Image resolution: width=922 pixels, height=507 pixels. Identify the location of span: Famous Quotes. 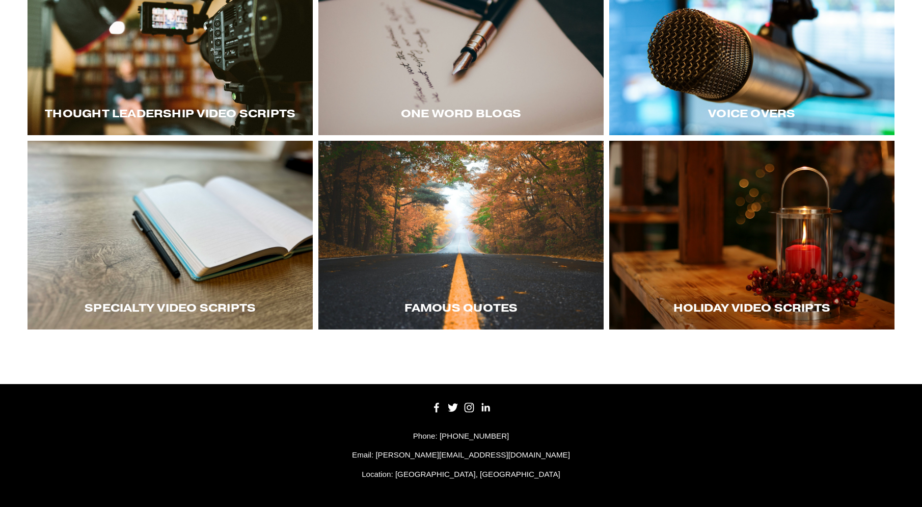
(461, 307).